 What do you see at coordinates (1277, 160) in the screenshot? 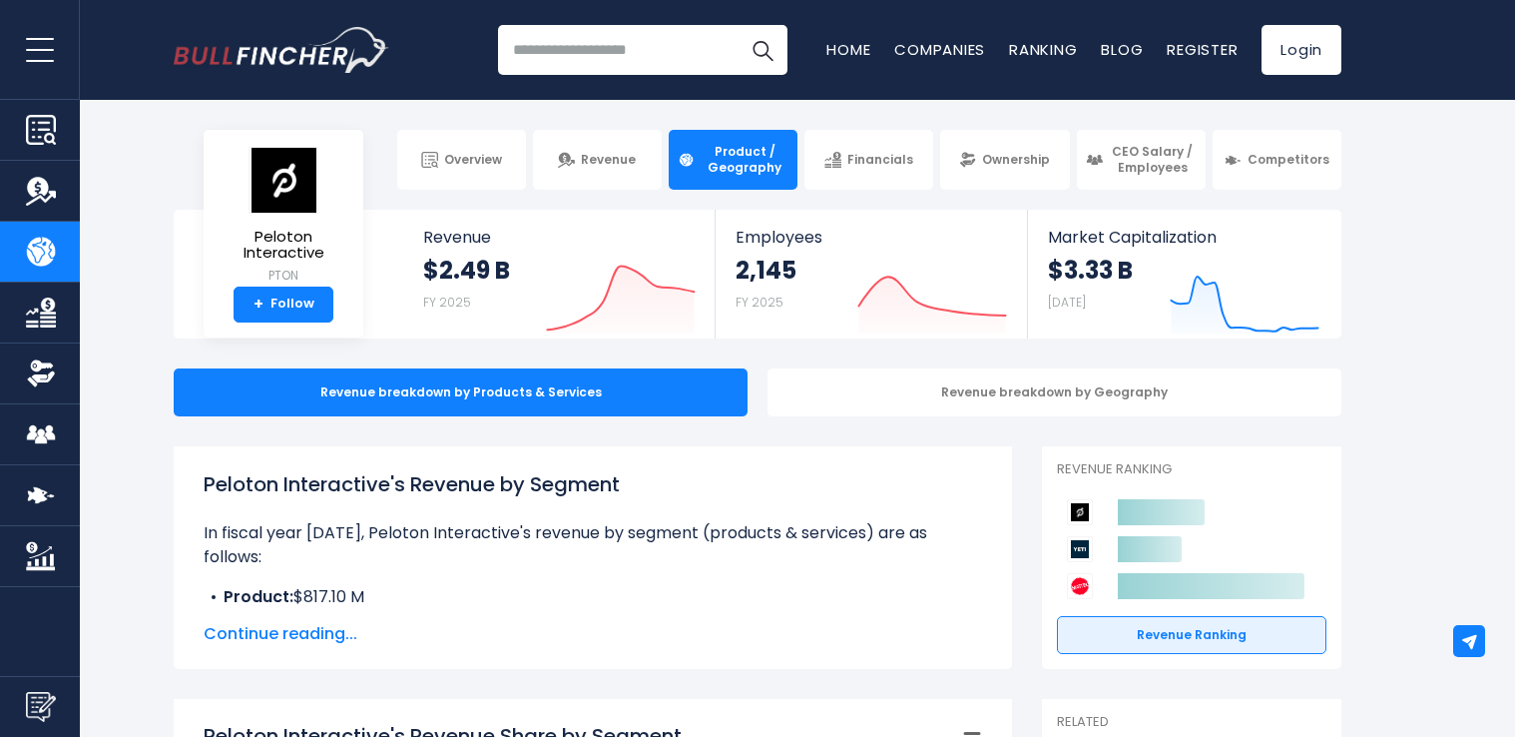
I see `a: Competitors` at bounding box center [1277, 160].